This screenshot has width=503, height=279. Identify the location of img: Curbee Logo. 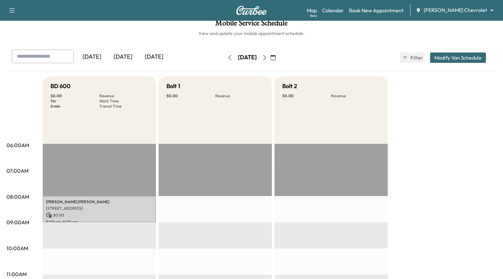
(252, 10).